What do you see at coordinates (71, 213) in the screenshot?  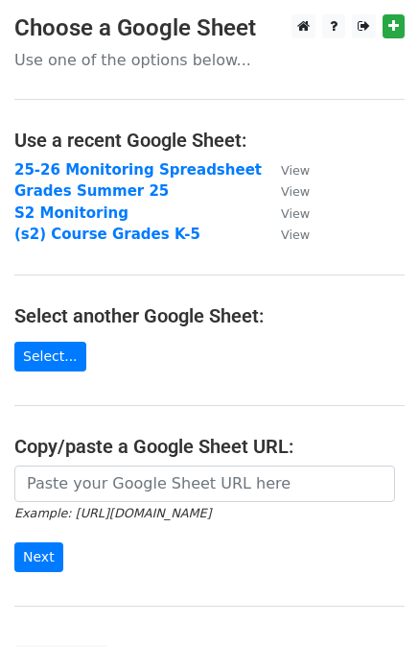 I see `strong: S2 Monitoring` at bounding box center [71, 213].